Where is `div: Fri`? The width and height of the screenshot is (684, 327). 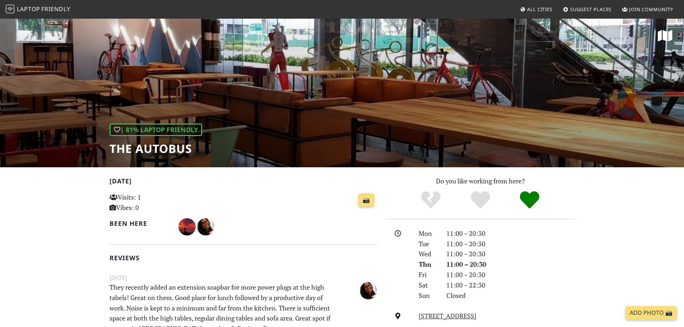 div: Fri is located at coordinates (428, 275).